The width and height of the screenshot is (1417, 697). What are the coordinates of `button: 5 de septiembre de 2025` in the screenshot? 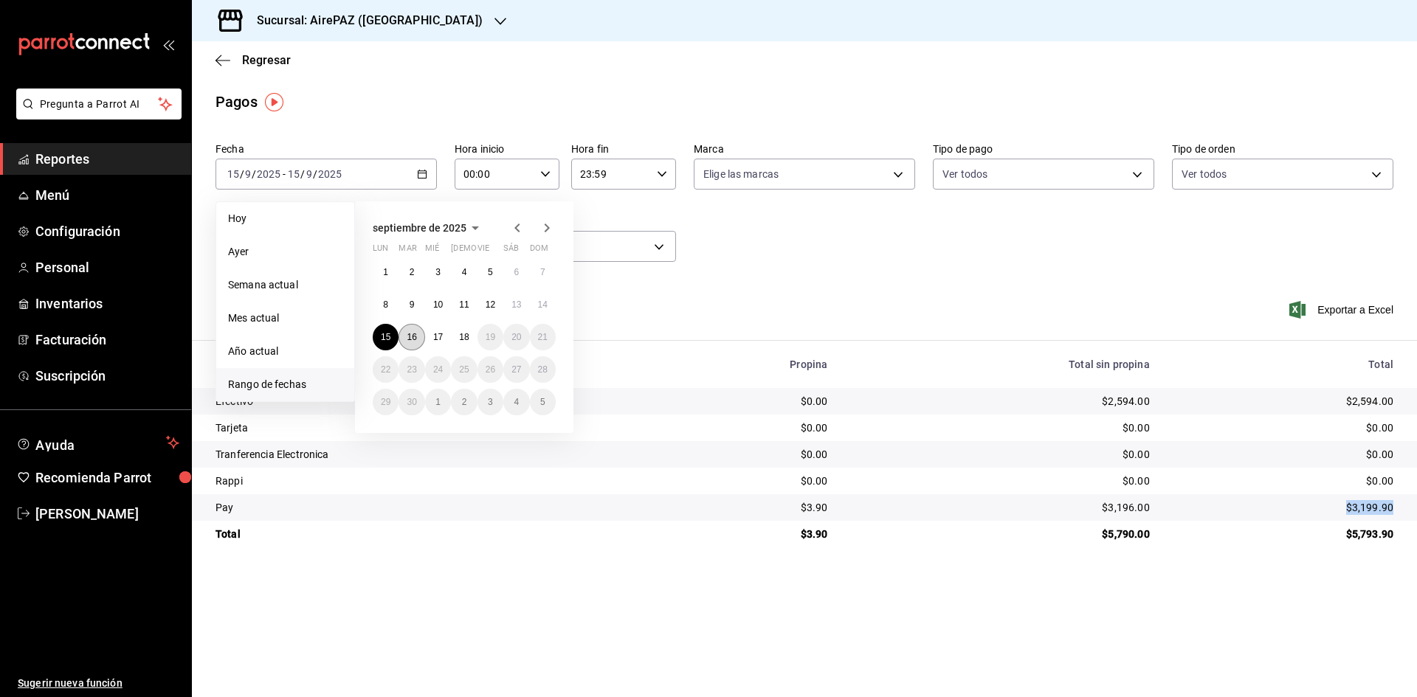 It's located at (490, 272).